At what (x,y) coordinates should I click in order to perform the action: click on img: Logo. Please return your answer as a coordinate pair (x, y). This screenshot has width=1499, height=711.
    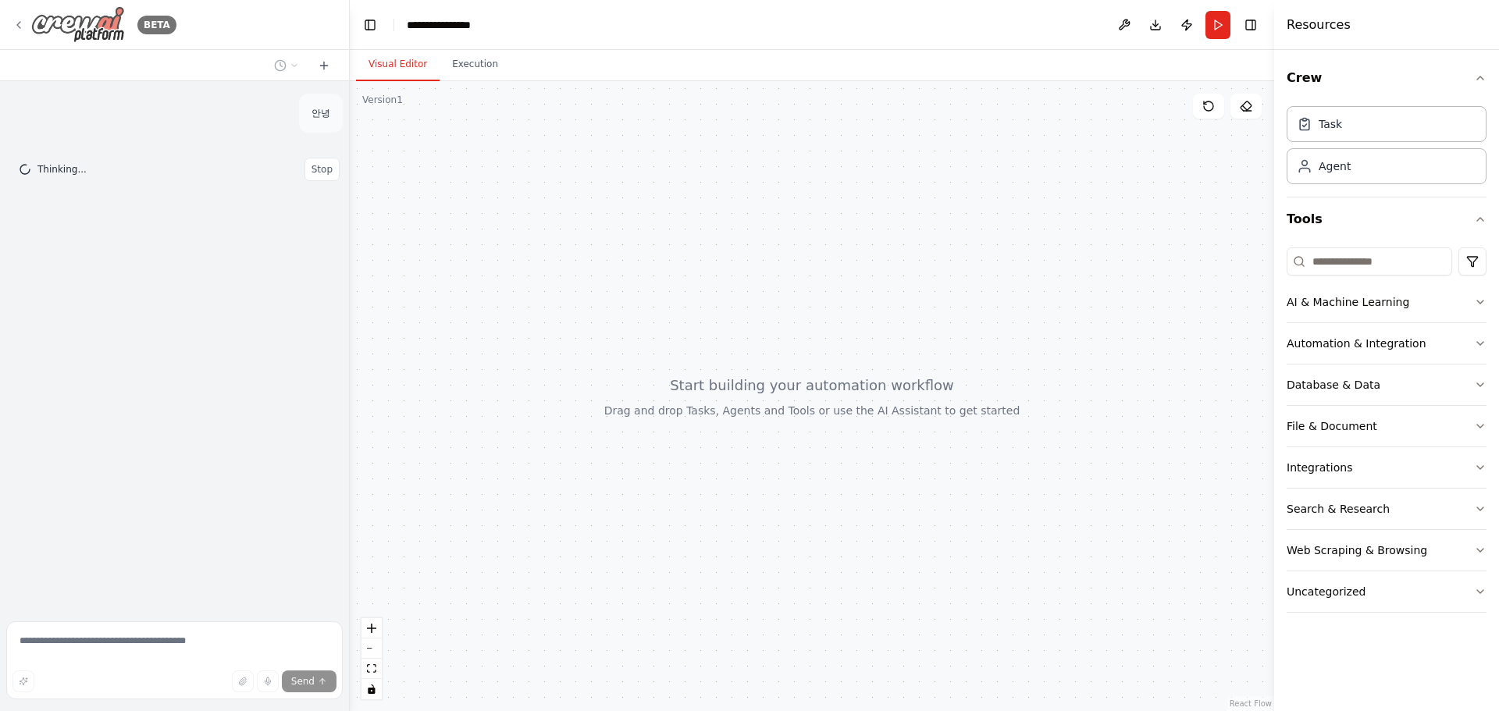
    Looking at the image, I should click on (78, 24).